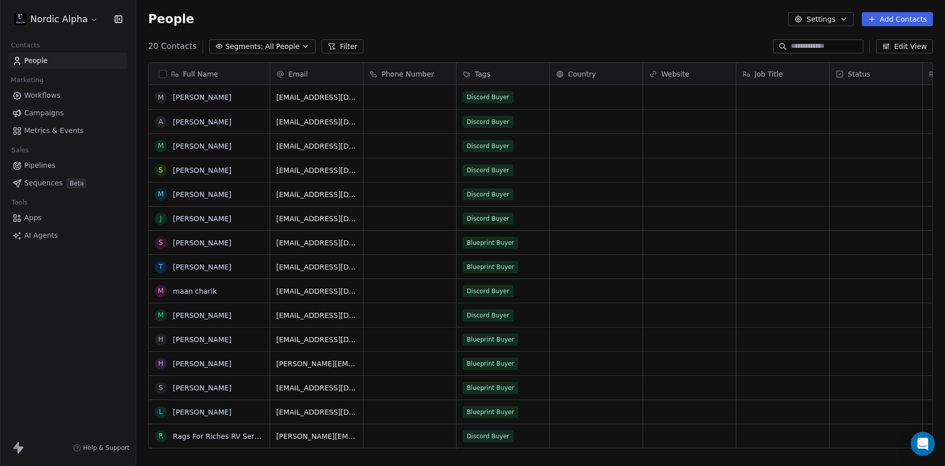 Image resolution: width=945 pixels, height=466 pixels. What do you see at coordinates (342, 46) in the screenshot?
I see `button: Filter` at bounding box center [342, 46].